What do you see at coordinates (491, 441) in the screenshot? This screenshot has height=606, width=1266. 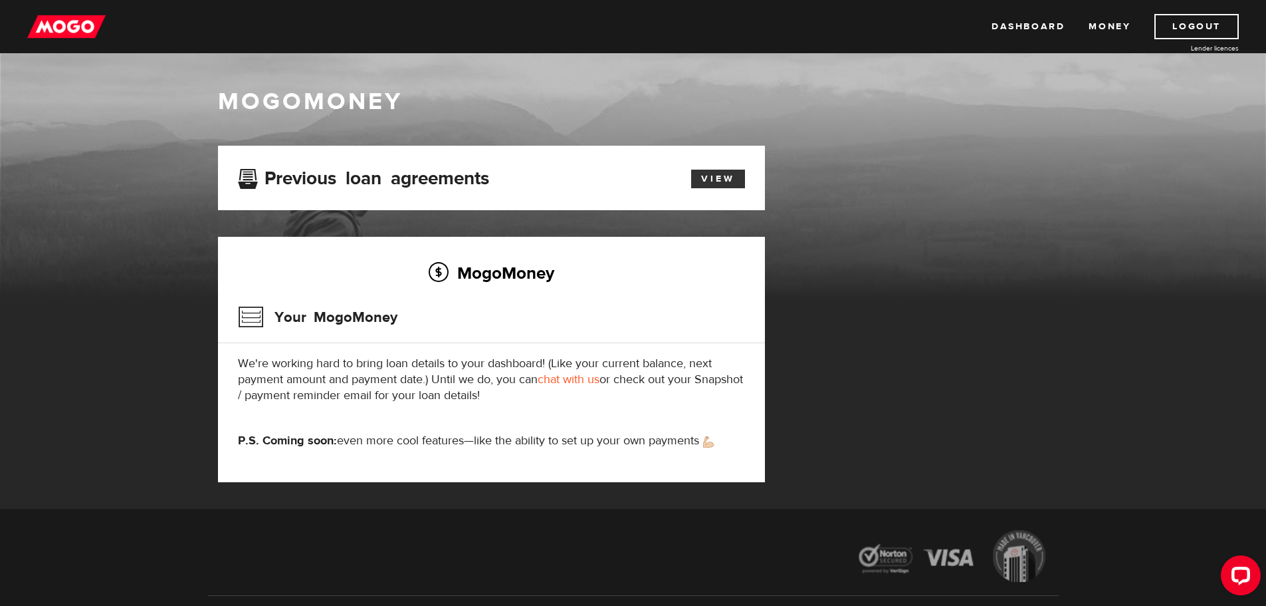 I see `p: even more cool features—like the ability to set up your own payments` at bounding box center [491, 441].